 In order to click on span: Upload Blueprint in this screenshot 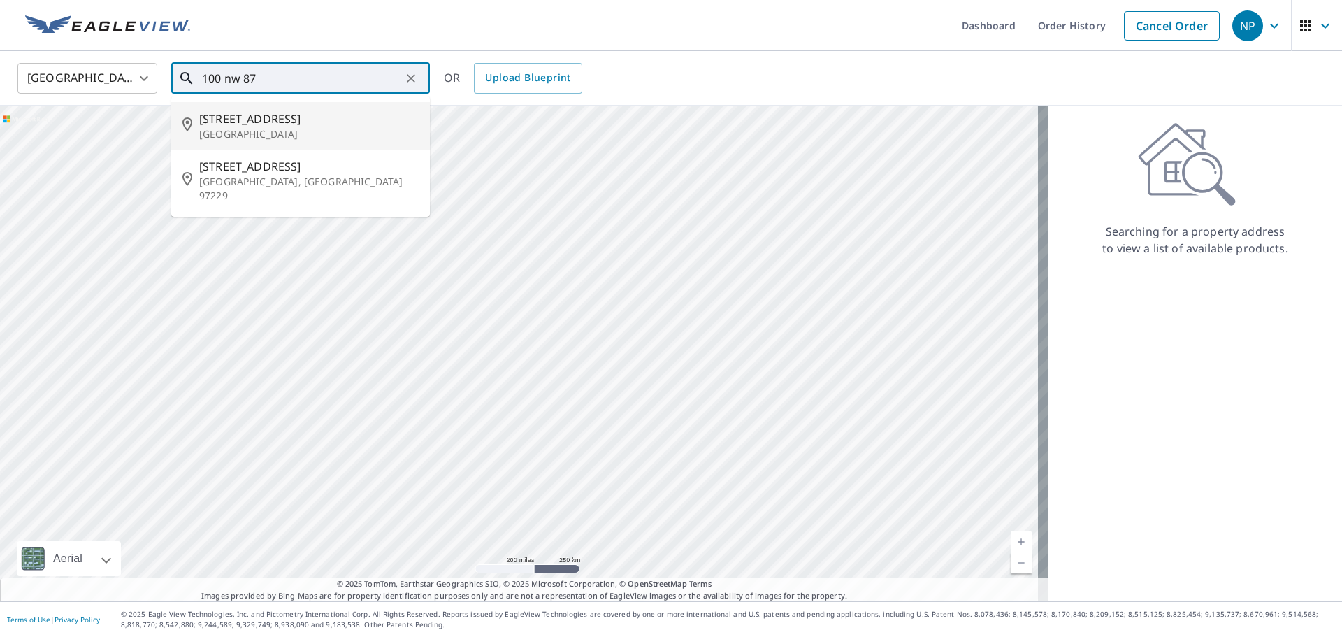, I will do `click(528, 78)`.